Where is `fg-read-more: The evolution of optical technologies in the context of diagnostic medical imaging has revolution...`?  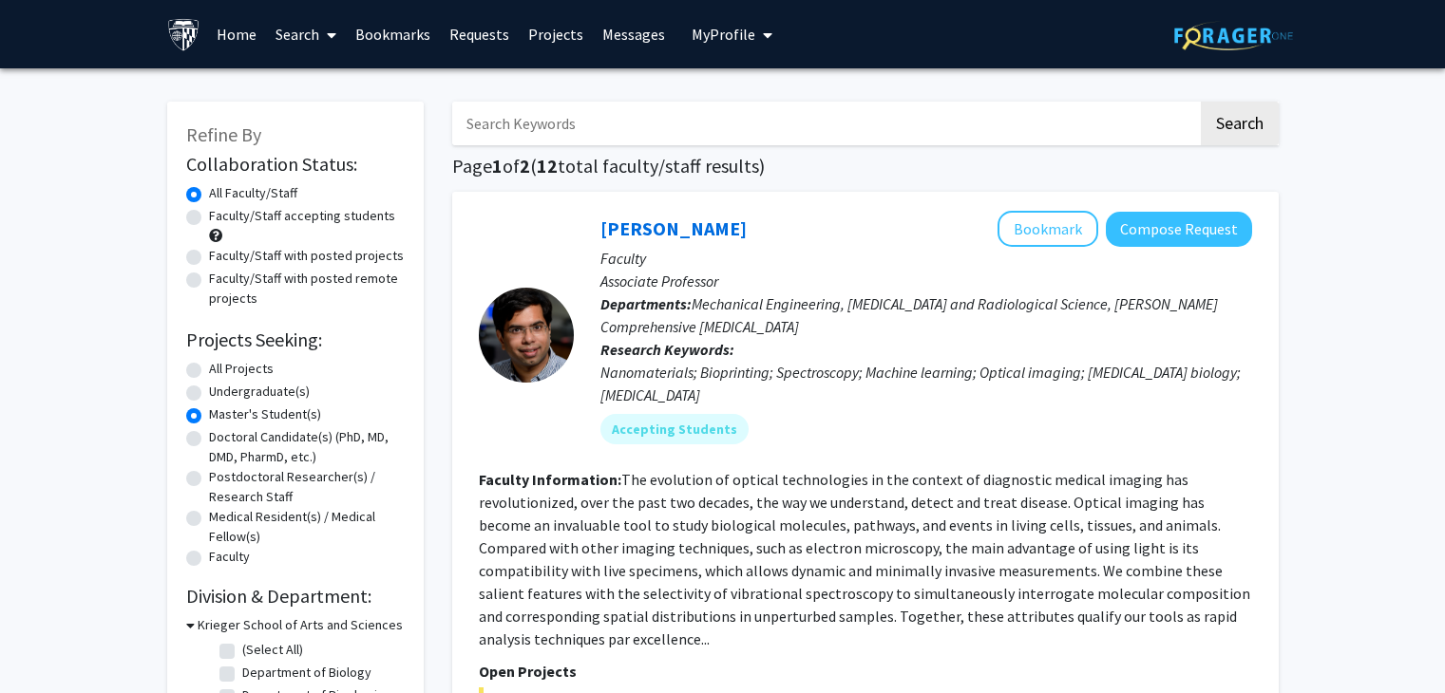
fg-read-more: The evolution of optical technologies in the context of diagnostic medical imaging has revolution... is located at coordinates (864, 559).